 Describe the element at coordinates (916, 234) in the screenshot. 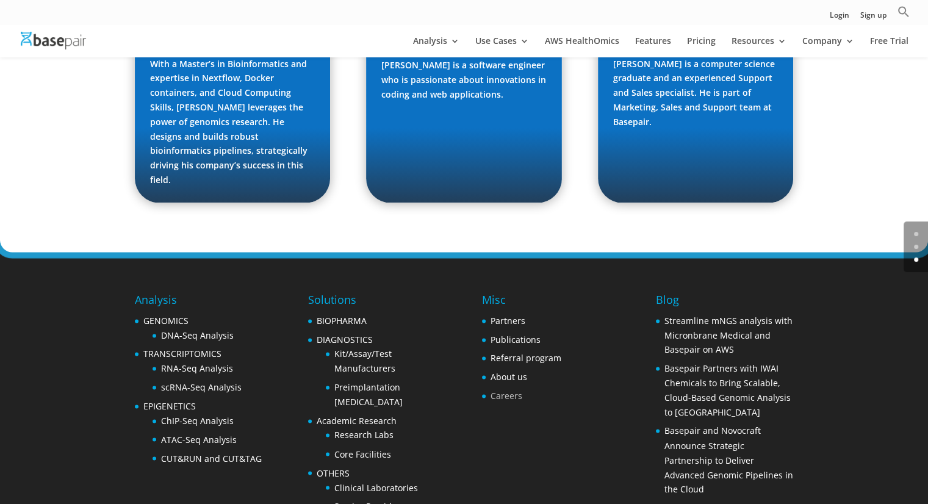

I see `a: 0` at that location.